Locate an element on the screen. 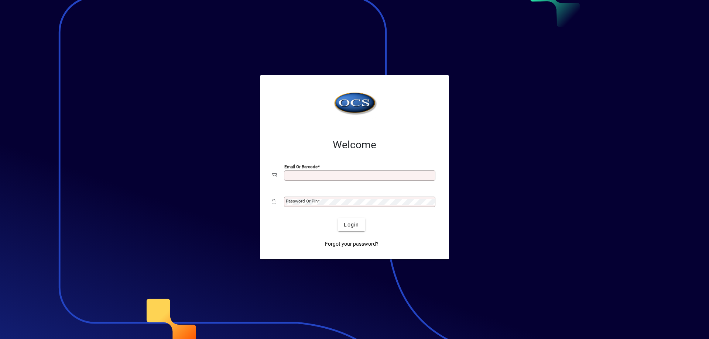 The width and height of the screenshot is (709, 339). h2: Welcome is located at coordinates (355, 145).